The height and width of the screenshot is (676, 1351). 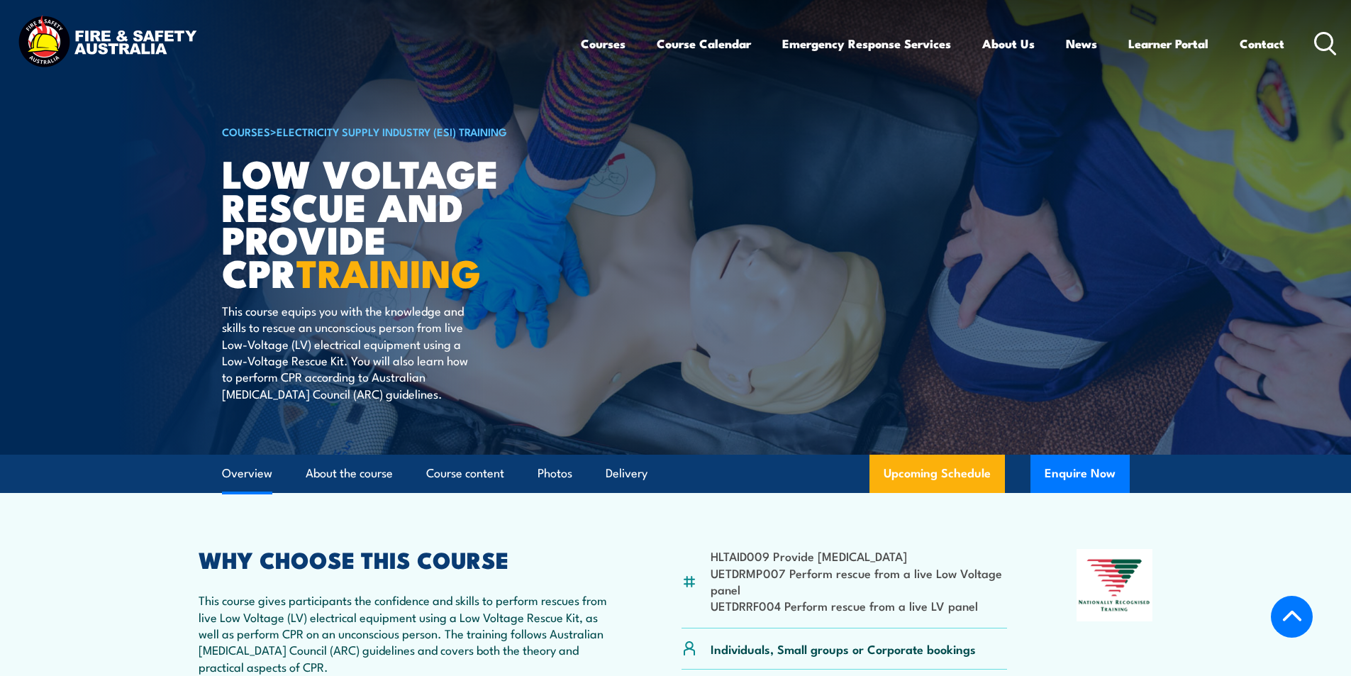 I want to click on a: Emergency Response Services, so click(x=867, y=43).